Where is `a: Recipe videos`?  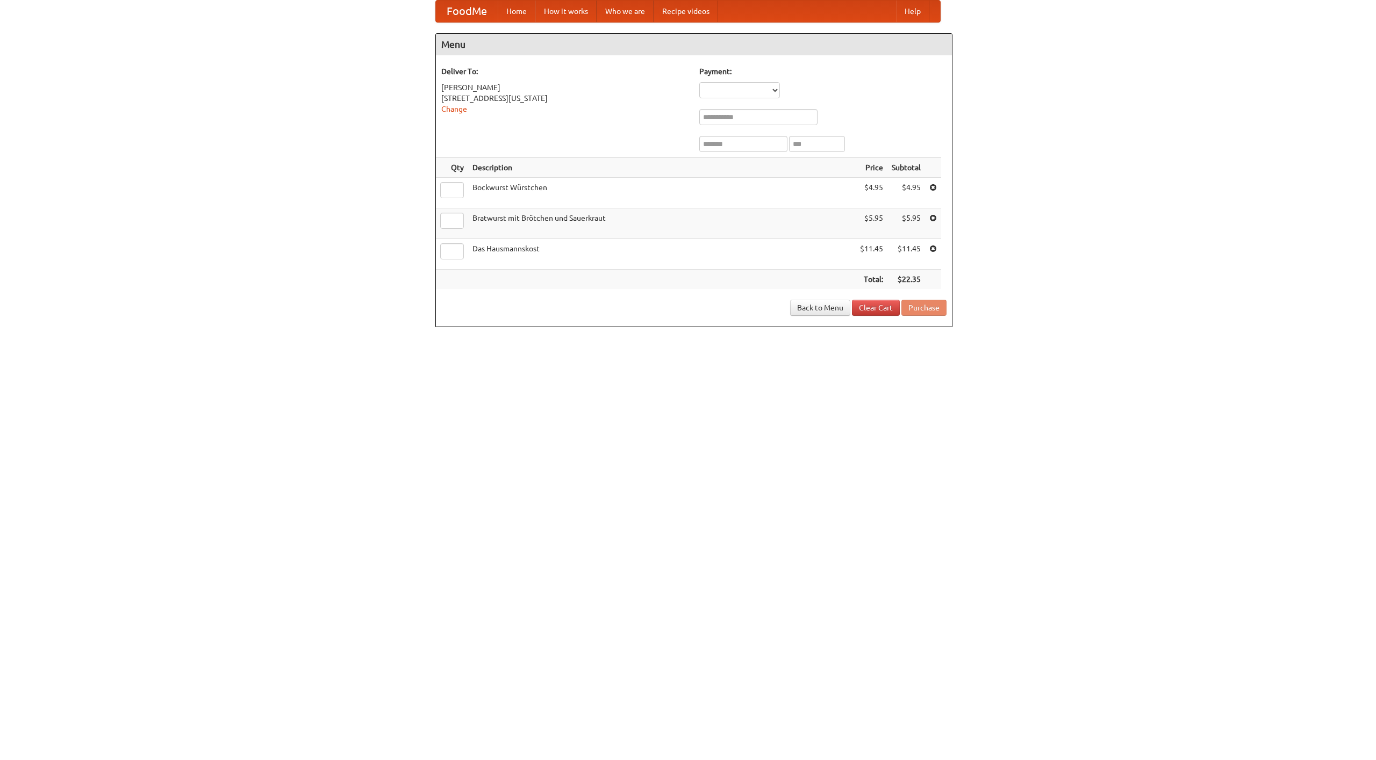
a: Recipe videos is located at coordinates (686, 11).